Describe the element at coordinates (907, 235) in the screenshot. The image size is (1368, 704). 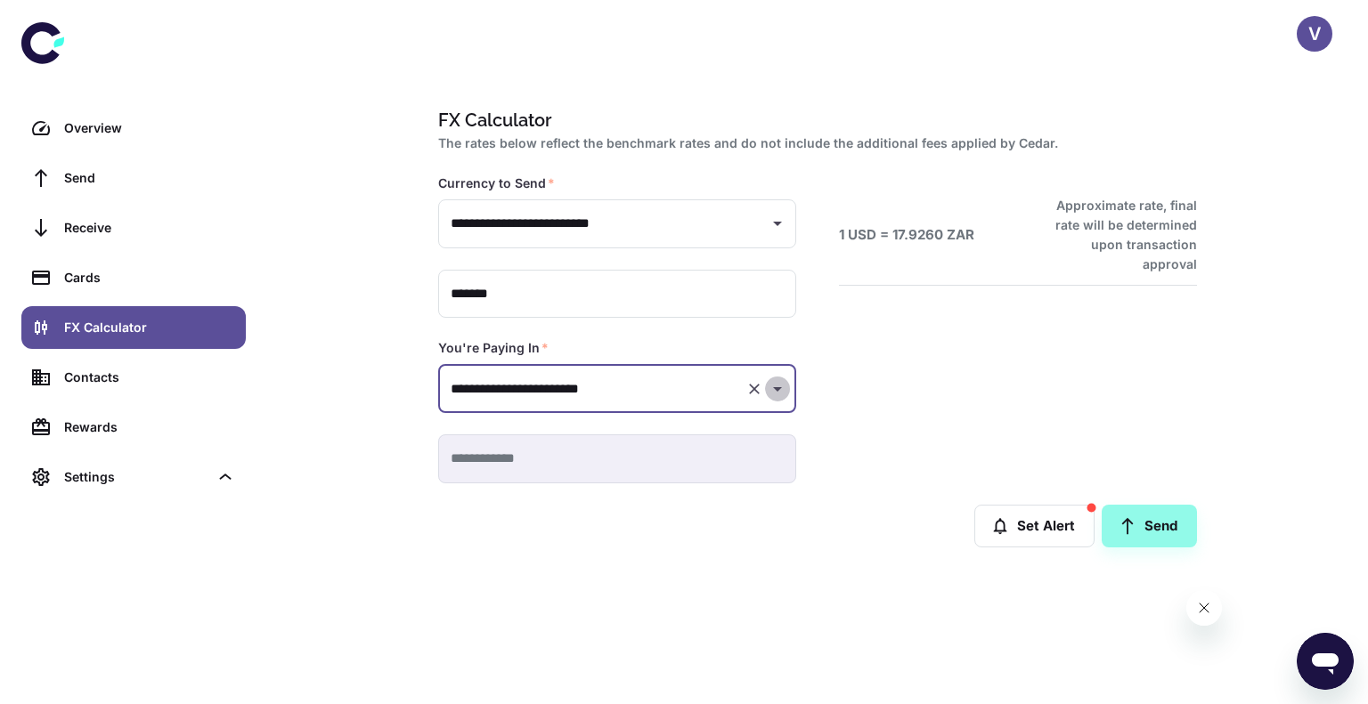
I see `h6: 1 USD = 17.9260 ZAR` at that location.